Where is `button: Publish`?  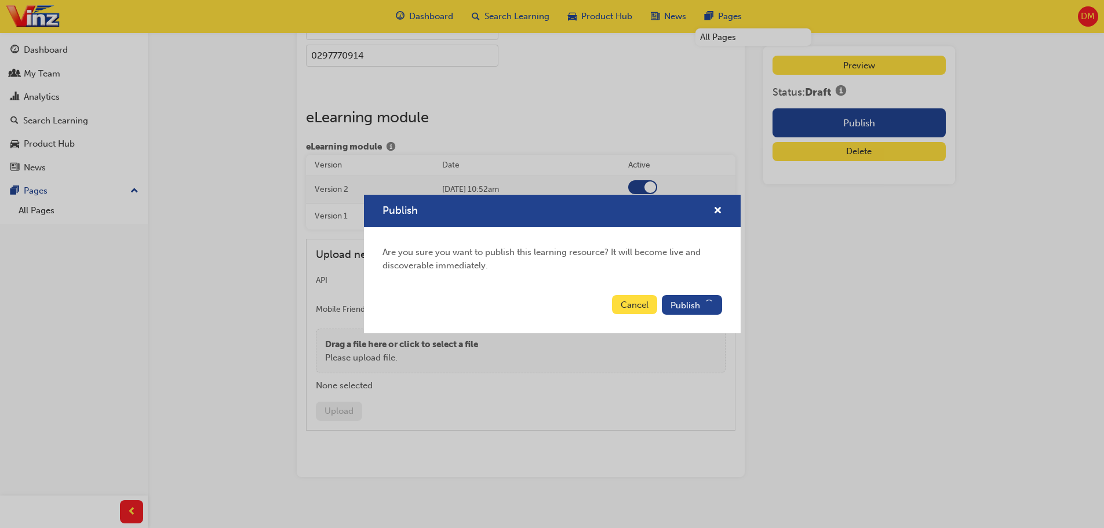
button: Publish is located at coordinates (692, 305).